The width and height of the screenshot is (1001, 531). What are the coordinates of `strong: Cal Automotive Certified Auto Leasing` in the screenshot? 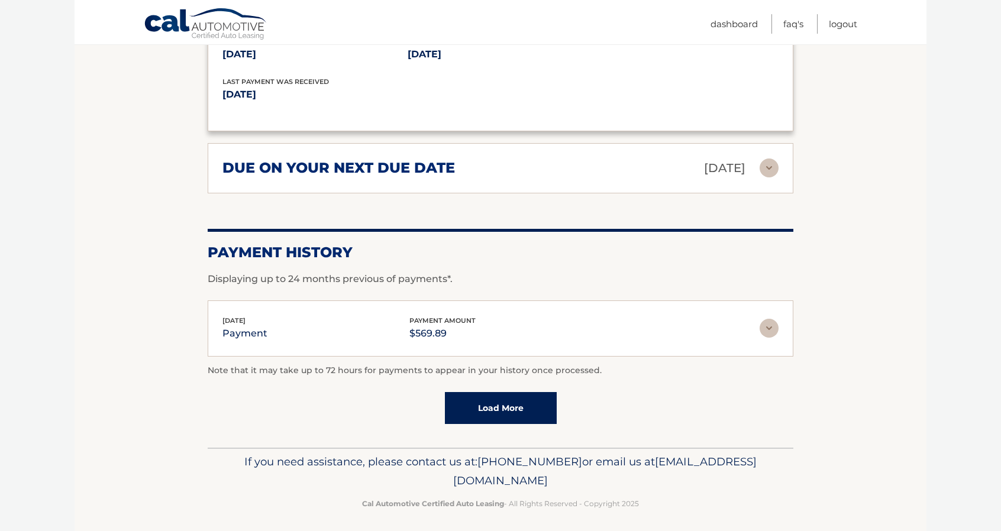 It's located at (433, 503).